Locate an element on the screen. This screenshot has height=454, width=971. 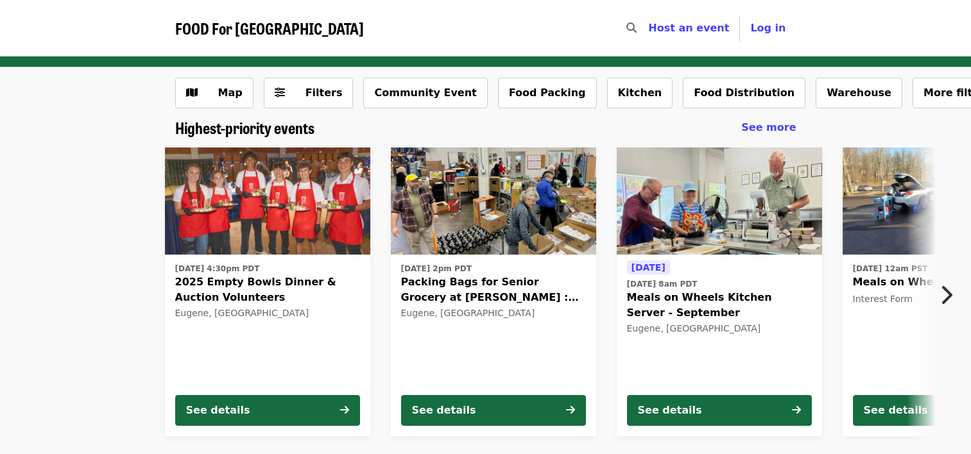
button: Community Event is located at coordinates (425, 93).